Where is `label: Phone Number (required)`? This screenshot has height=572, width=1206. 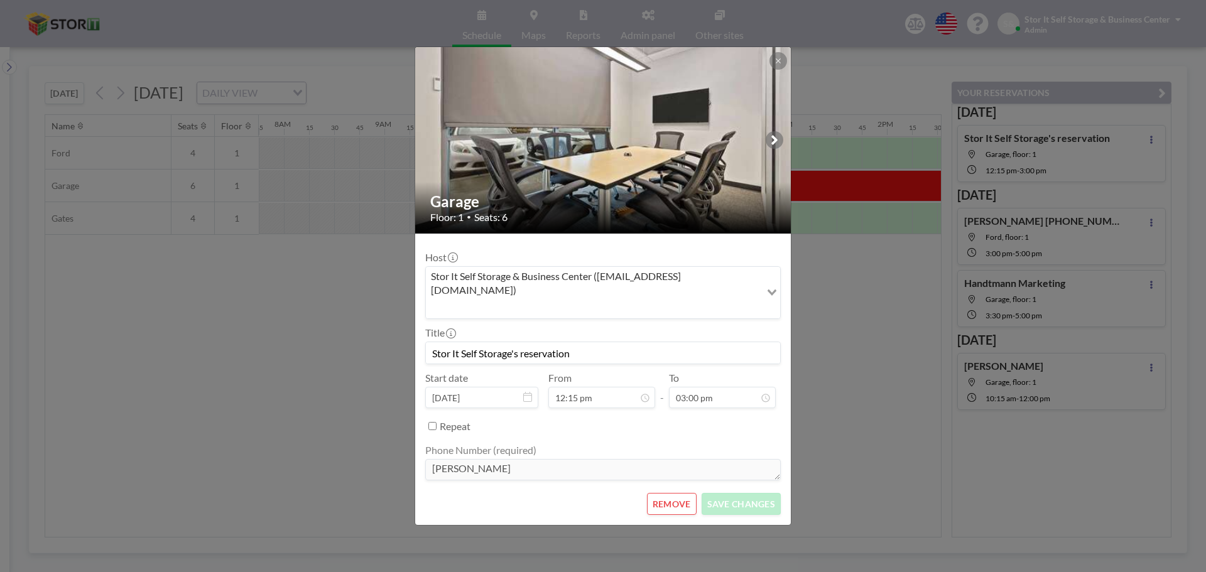 label: Phone Number (required) is located at coordinates (480, 450).